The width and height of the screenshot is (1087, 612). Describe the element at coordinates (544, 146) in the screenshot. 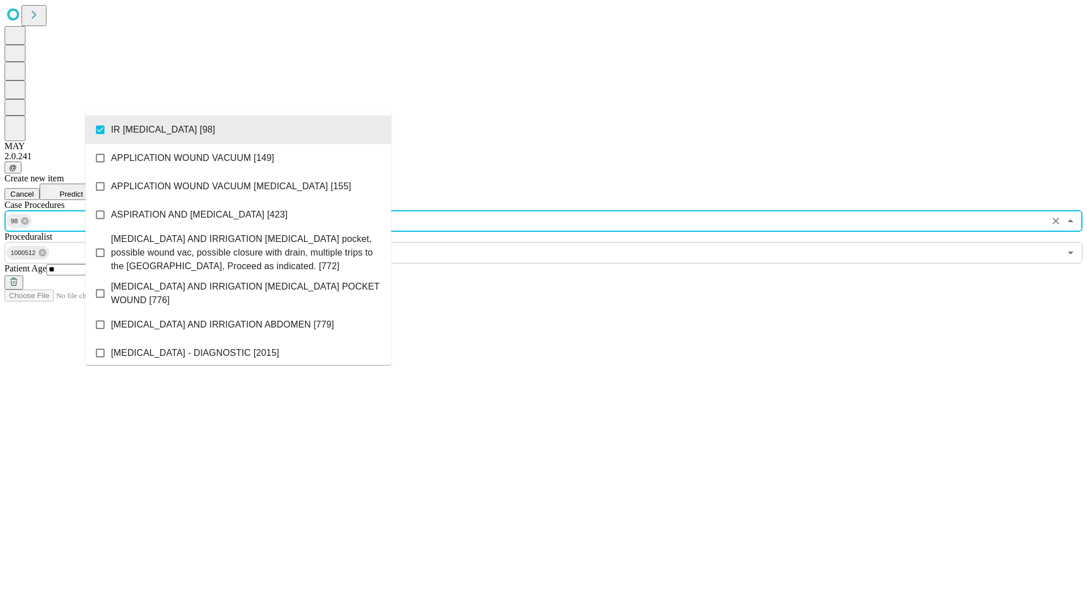

I see `div: MAY` at that location.